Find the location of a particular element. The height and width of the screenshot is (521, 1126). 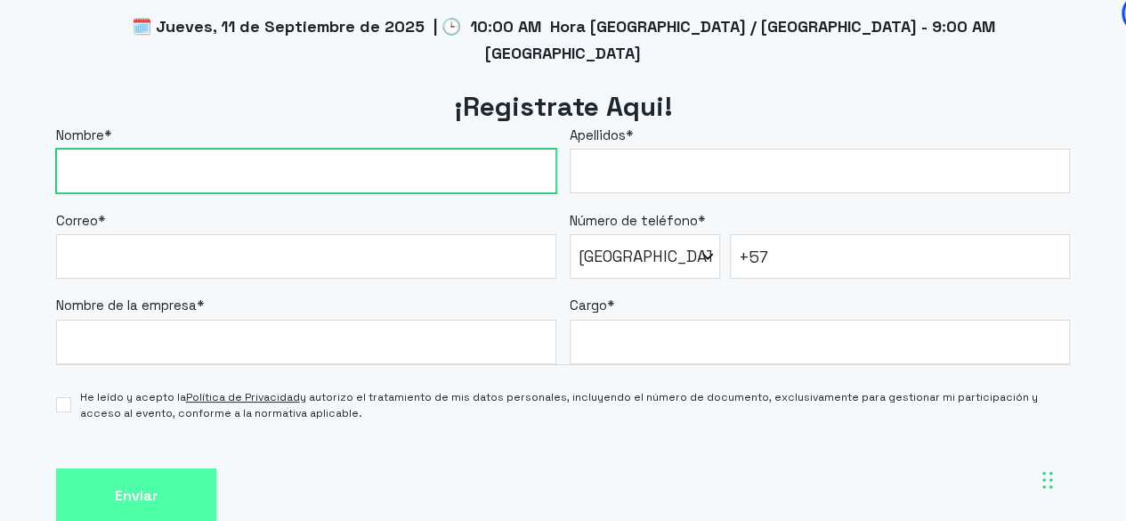

h2: ¡Registrate Aqui! is located at coordinates (563, 107).